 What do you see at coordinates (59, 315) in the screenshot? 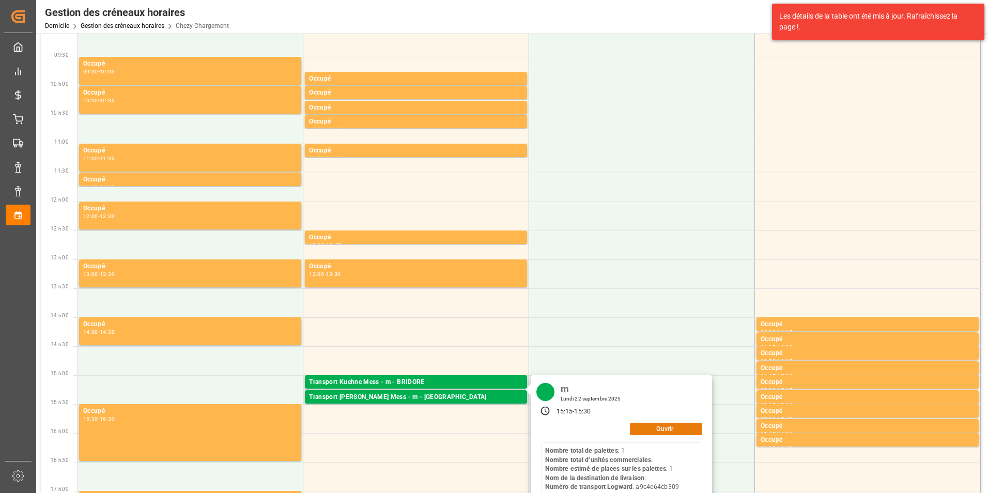
I see `span: 14 h 00` at bounding box center [59, 315].